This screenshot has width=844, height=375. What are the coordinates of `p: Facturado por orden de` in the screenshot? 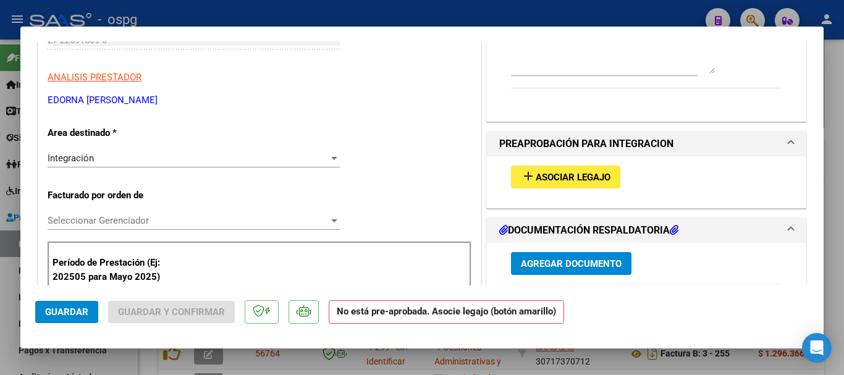 It's located at (111, 195).